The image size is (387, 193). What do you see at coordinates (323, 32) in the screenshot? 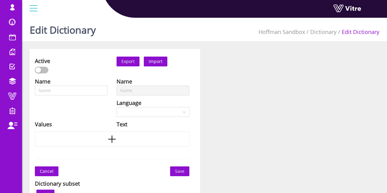
I see `a: Dictionary` at bounding box center [323, 32].